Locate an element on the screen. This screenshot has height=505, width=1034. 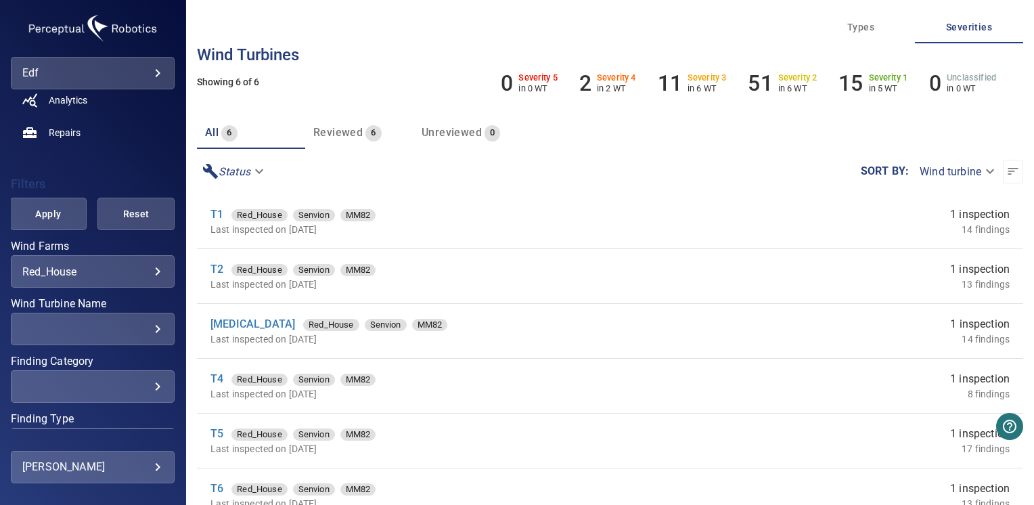
p: 17 findings is located at coordinates (986, 449).